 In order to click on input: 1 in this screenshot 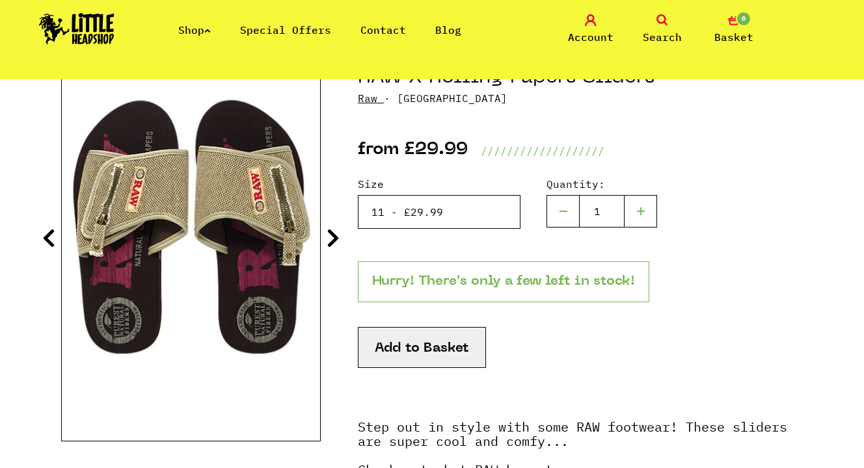, I will do `click(602, 211)`.